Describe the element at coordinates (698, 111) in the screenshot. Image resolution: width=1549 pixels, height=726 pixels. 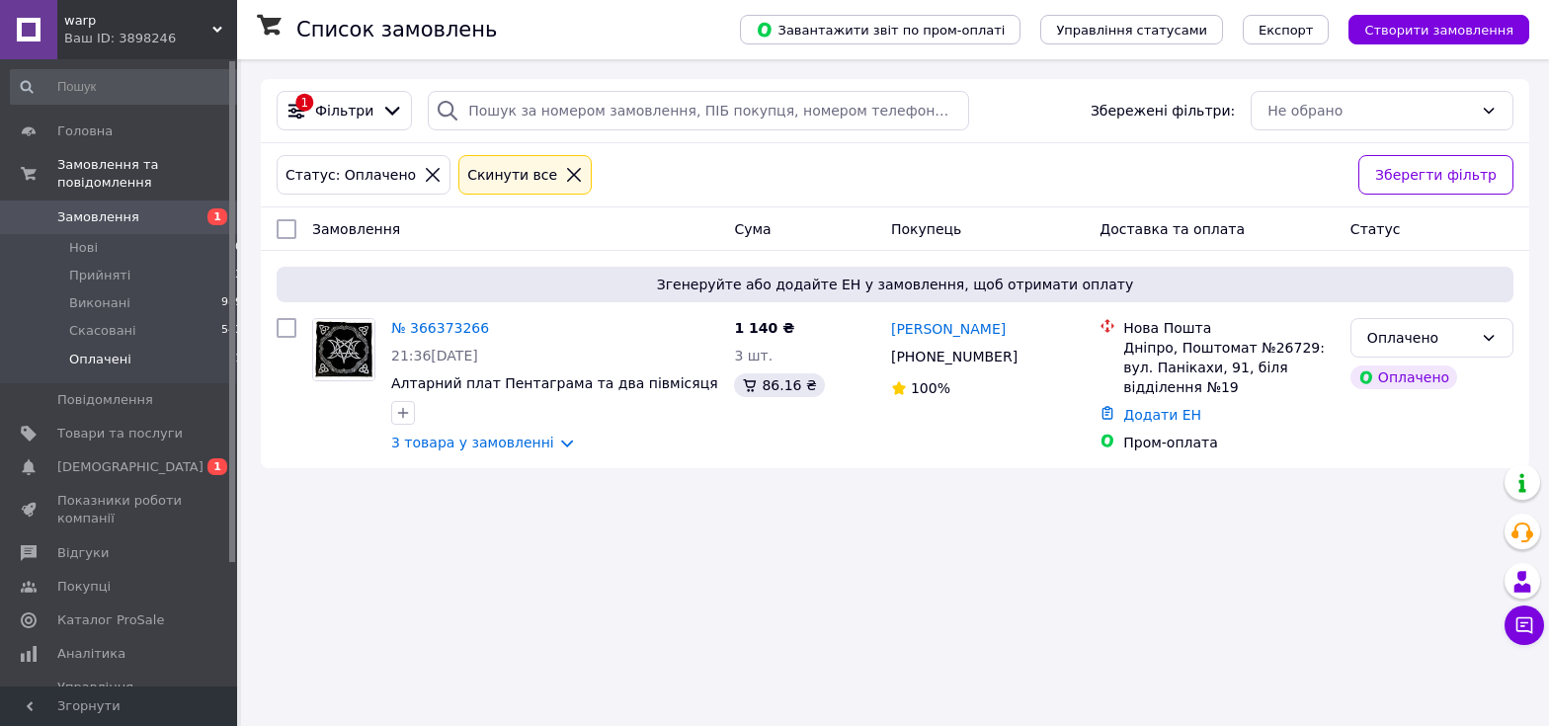
I see `input: Пошук за номером замовлення, ПІБ покупця, номером телефону, Email, номером накладної` at that location.